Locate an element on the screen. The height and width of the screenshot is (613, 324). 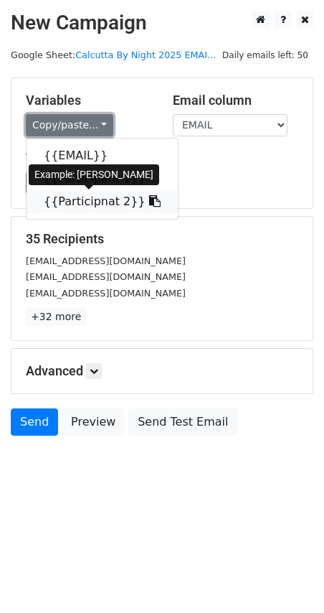
a: {{Participant 1}} is located at coordinates (102, 179).